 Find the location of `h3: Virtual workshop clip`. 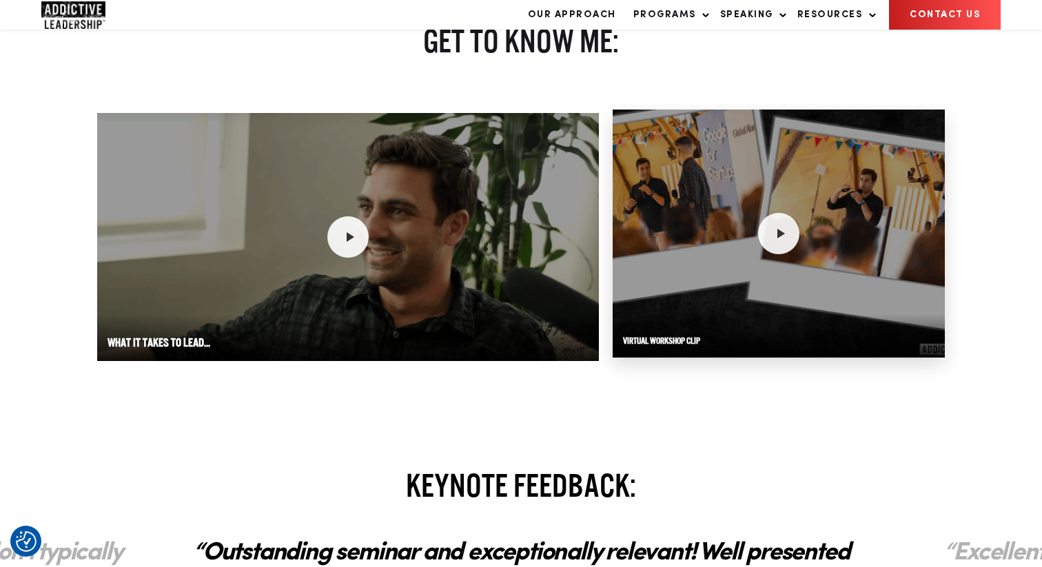

h3: Virtual workshop clip is located at coordinates (778, 341).